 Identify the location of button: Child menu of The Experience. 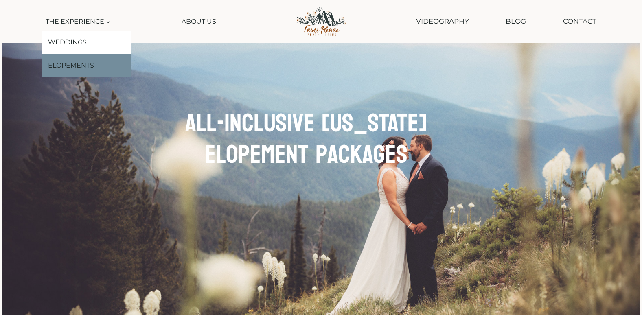
(78, 21).